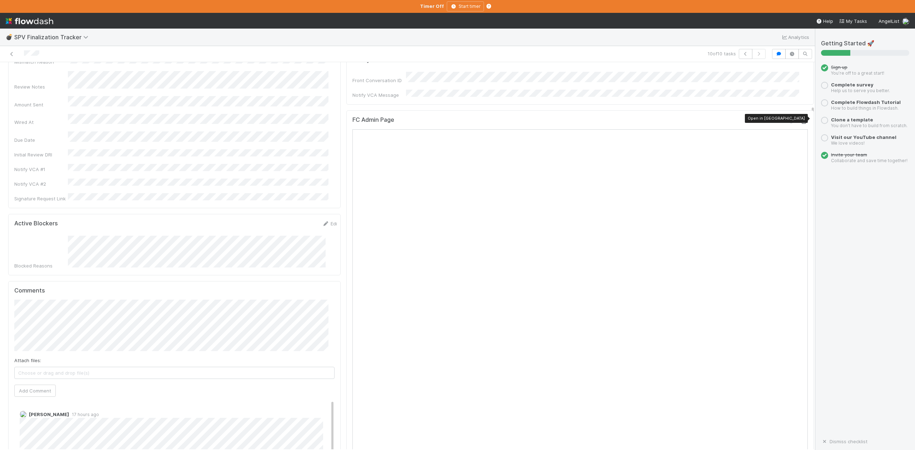 The image size is (915, 450). Describe the element at coordinates (379, 95) in the screenshot. I see `div: Notify VCA Message` at that location.